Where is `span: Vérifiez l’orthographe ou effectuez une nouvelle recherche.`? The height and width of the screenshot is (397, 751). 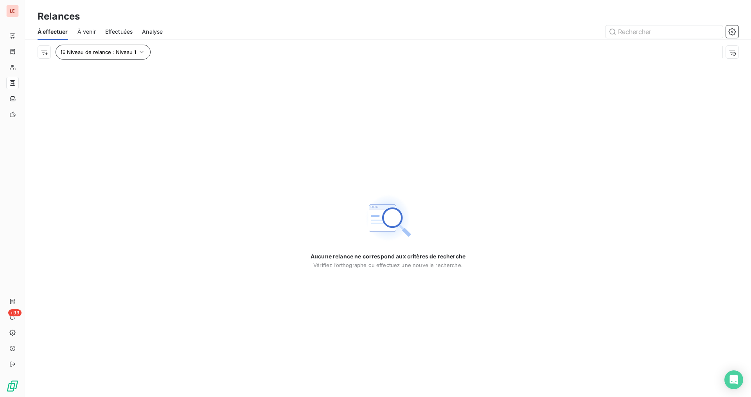 span: Vérifiez l’orthographe ou effectuez une nouvelle recherche. is located at coordinates (388, 265).